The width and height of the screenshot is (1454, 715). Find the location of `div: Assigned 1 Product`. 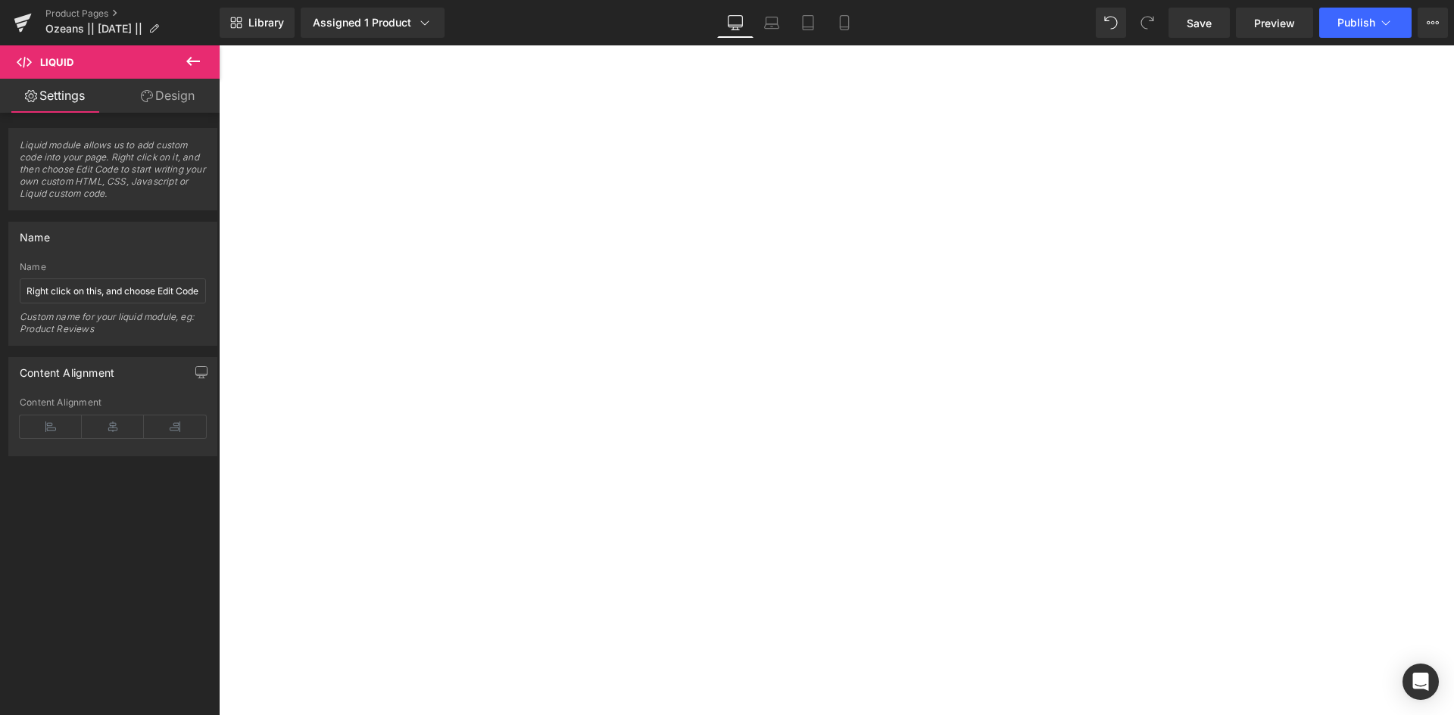

div: Assigned 1 Product is located at coordinates (373, 23).